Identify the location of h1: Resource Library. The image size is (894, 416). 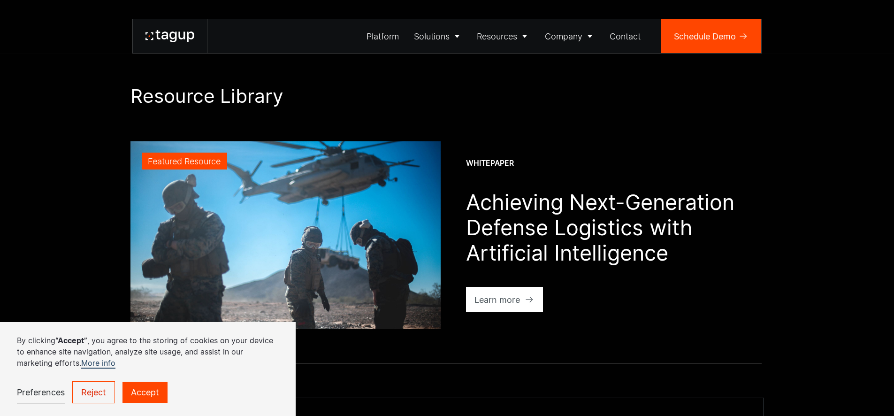
(447, 96).